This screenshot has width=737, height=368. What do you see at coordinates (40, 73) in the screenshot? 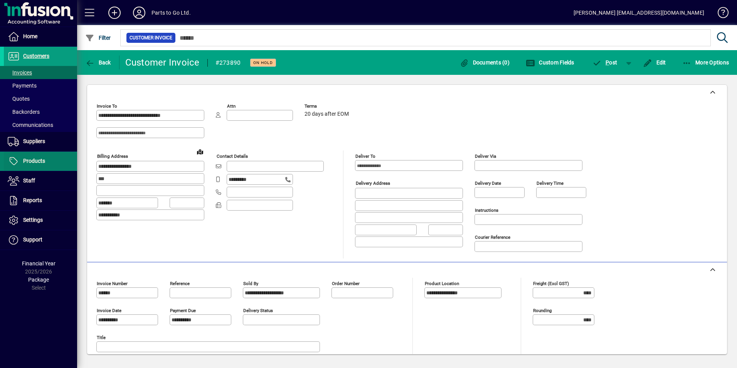
I see `a: Invoices` at bounding box center [40, 73].